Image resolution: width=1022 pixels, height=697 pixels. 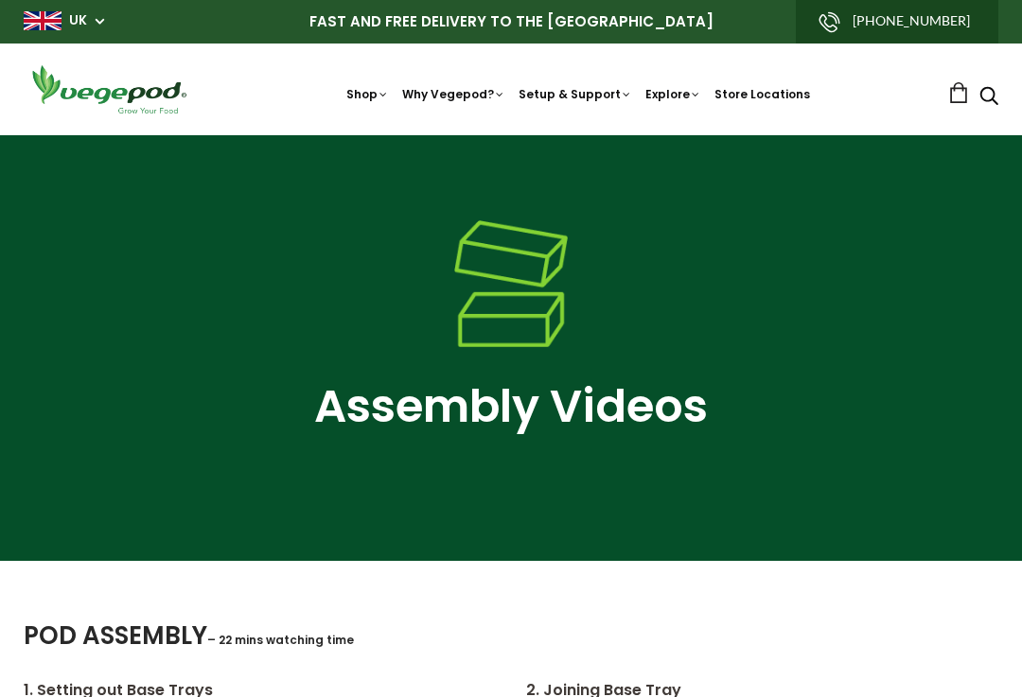 I want to click on h3: POD ASSEMBLY, so click(x=511, y=636).